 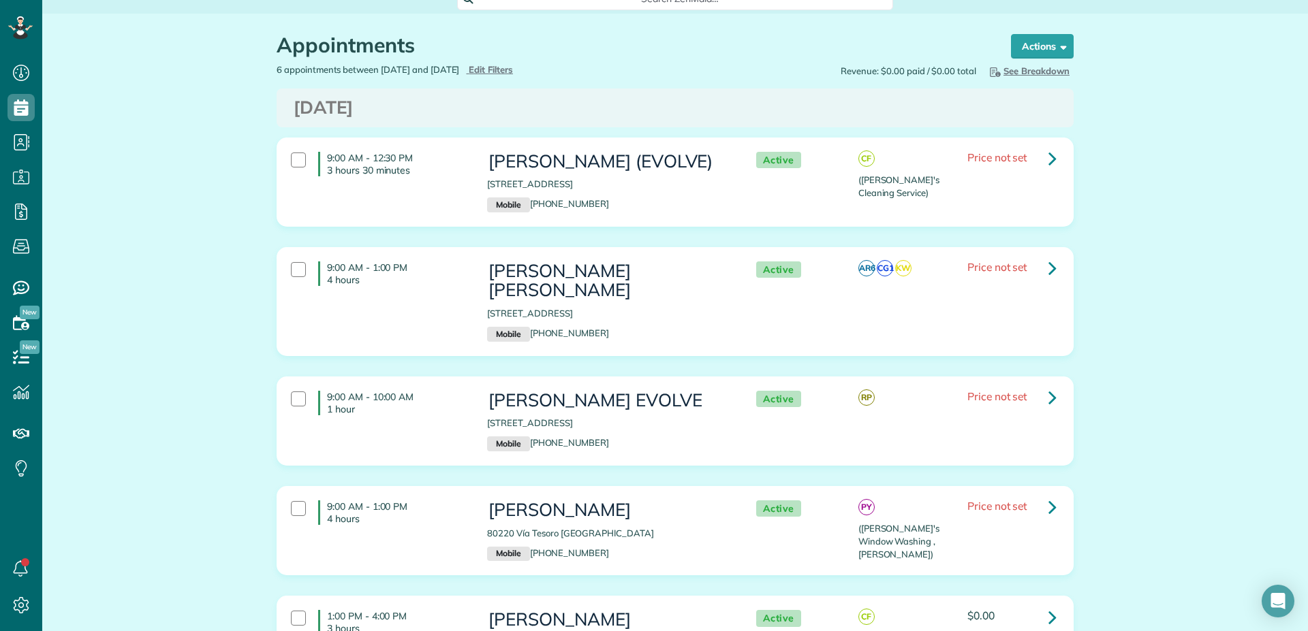 What do you see at coordinates (489, 69) in the screenshot?
I see `a: Edit Filters` at bounding box center [489, 69].